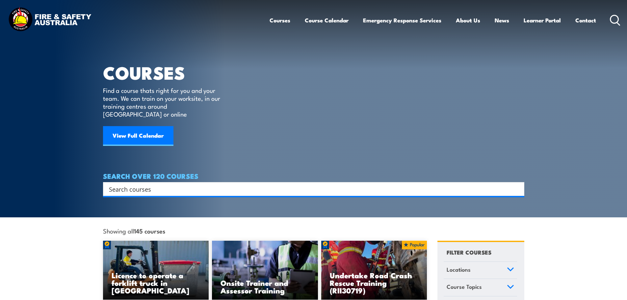 The image size is (627, 300). What do you see at coordinates (156, 270) in the screenshot?
I see `img: Licence to operate a forklift truck Training` at bounding box center [156, 270].